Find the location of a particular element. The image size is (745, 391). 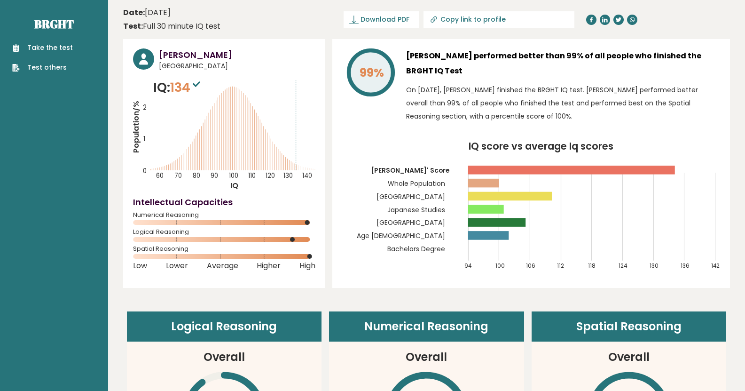

h4: Intellectual Capacities is located at coordinates (224, 202).